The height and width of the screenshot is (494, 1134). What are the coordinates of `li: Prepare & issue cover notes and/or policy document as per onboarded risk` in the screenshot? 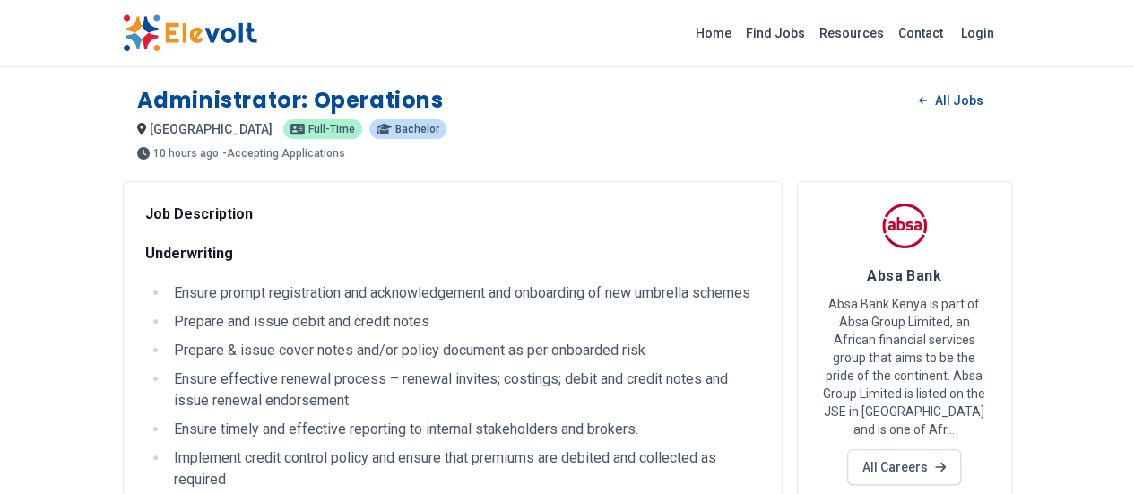 It's located at (464, 350).